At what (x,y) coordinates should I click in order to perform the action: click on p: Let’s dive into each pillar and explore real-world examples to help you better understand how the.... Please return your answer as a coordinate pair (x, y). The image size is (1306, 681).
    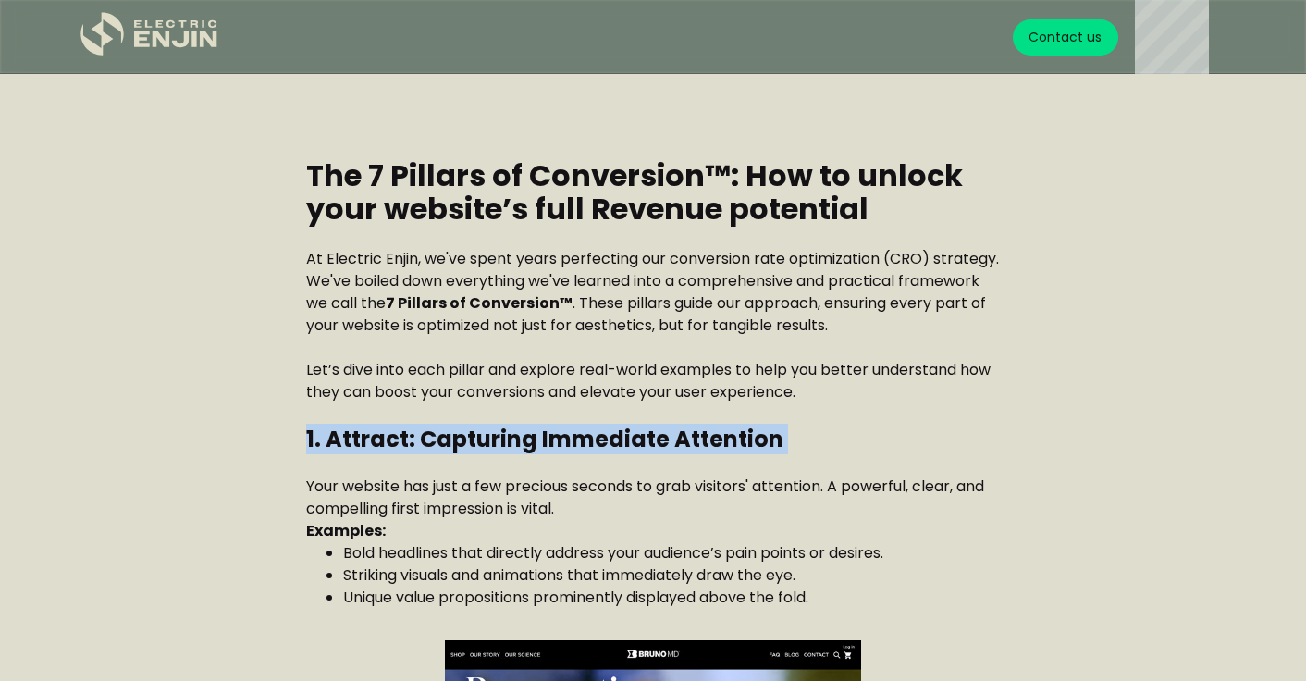
    Looking at the image, I should click on (653, 381).